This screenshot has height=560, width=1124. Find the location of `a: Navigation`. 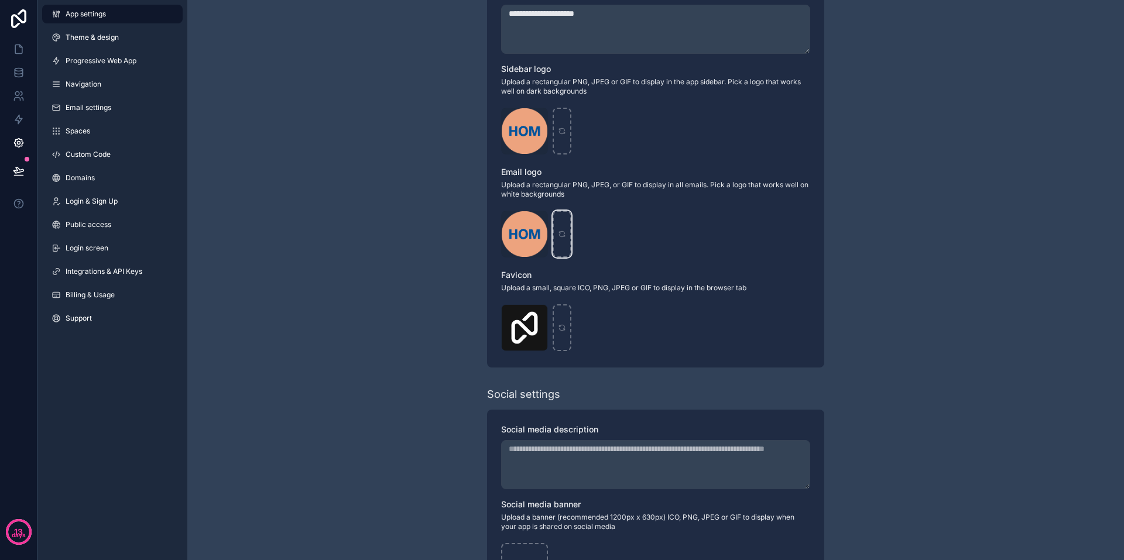

a: Navigation is located at coordinates (112, 84).